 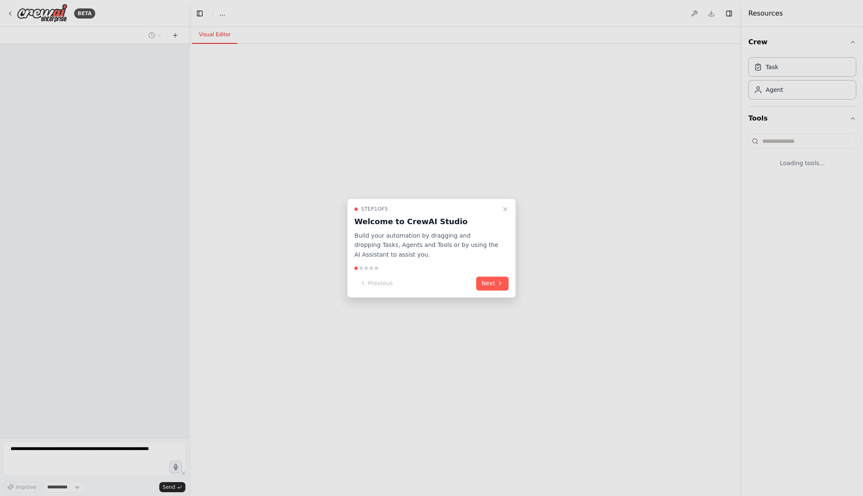 What do you see at coordinates (375, 209) in the screenshot?
I see `span: Step 1 of 5` at bounding box center [375, 209].